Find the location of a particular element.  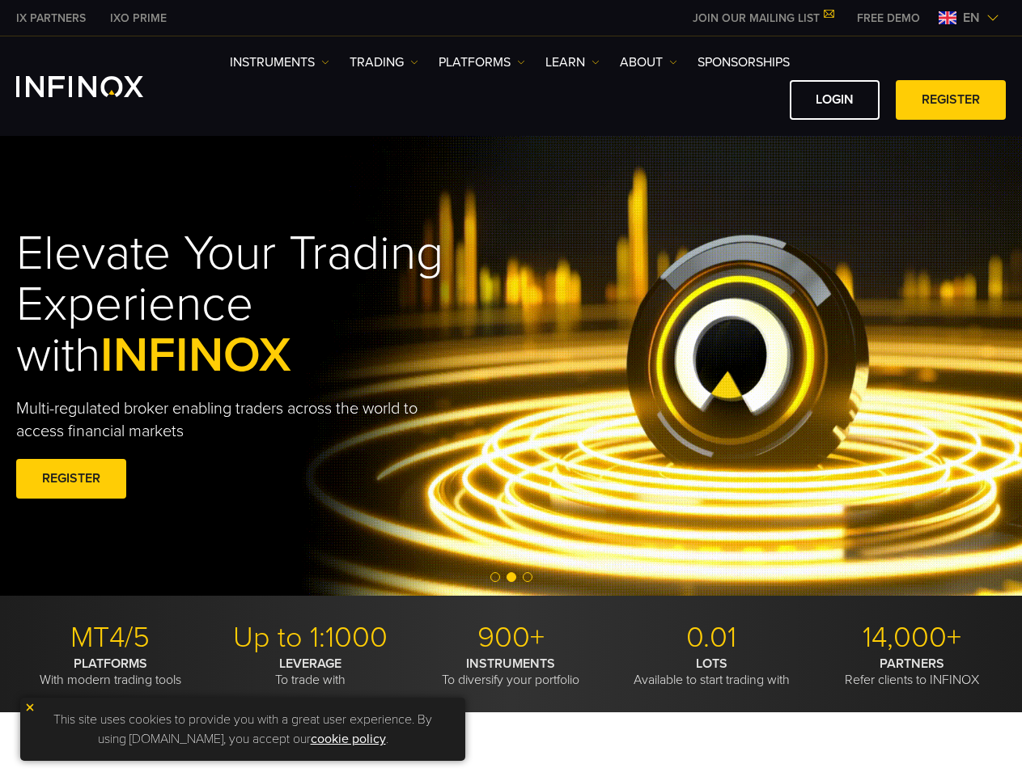

a: INFINOX Logo is located at coordinates (99, 87).